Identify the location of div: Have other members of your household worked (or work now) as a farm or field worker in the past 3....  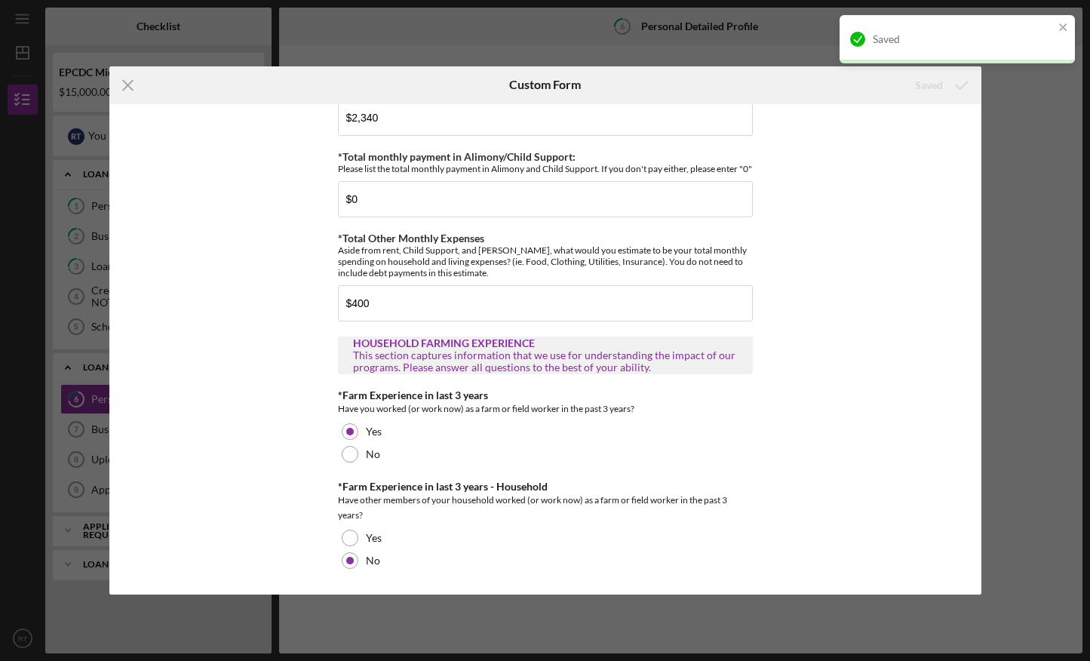
(546, 508).